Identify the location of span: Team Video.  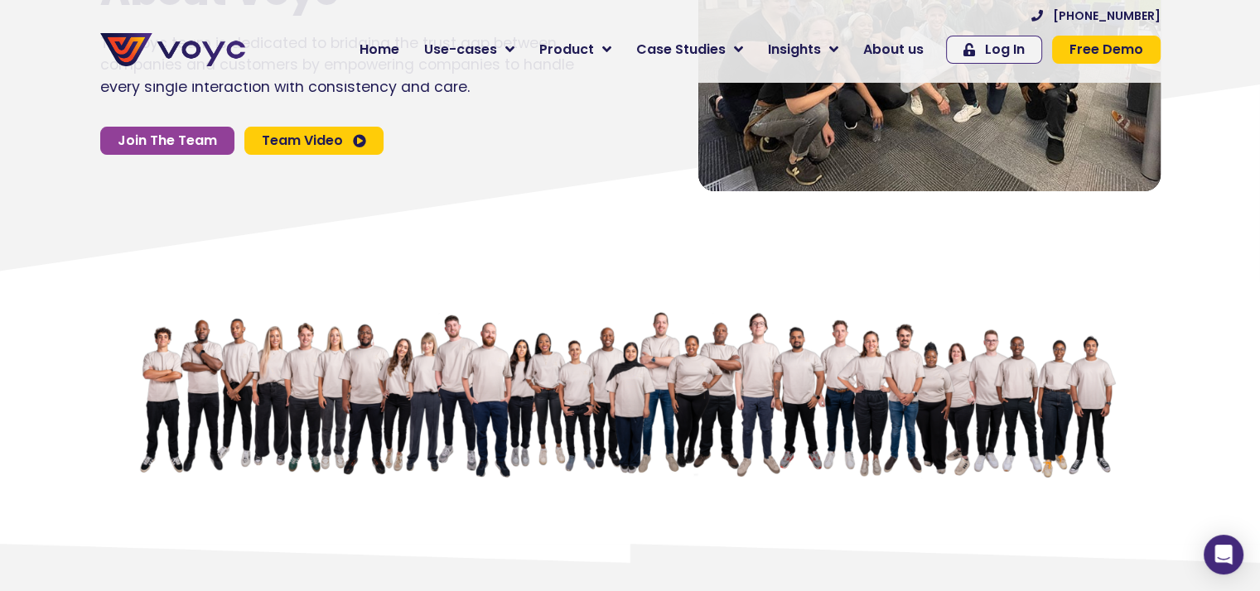
(302, 141).